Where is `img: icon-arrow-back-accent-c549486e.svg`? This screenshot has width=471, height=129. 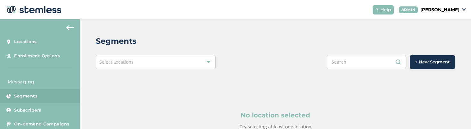 img: icon-arrow-back-accent-c549486e.svg is located at coordinates (70, 28).